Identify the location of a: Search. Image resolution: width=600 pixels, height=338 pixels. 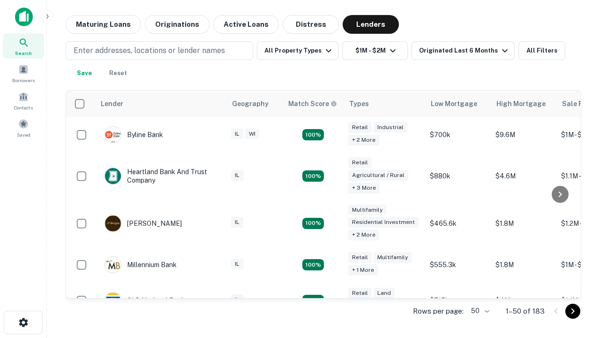
(23, 46).